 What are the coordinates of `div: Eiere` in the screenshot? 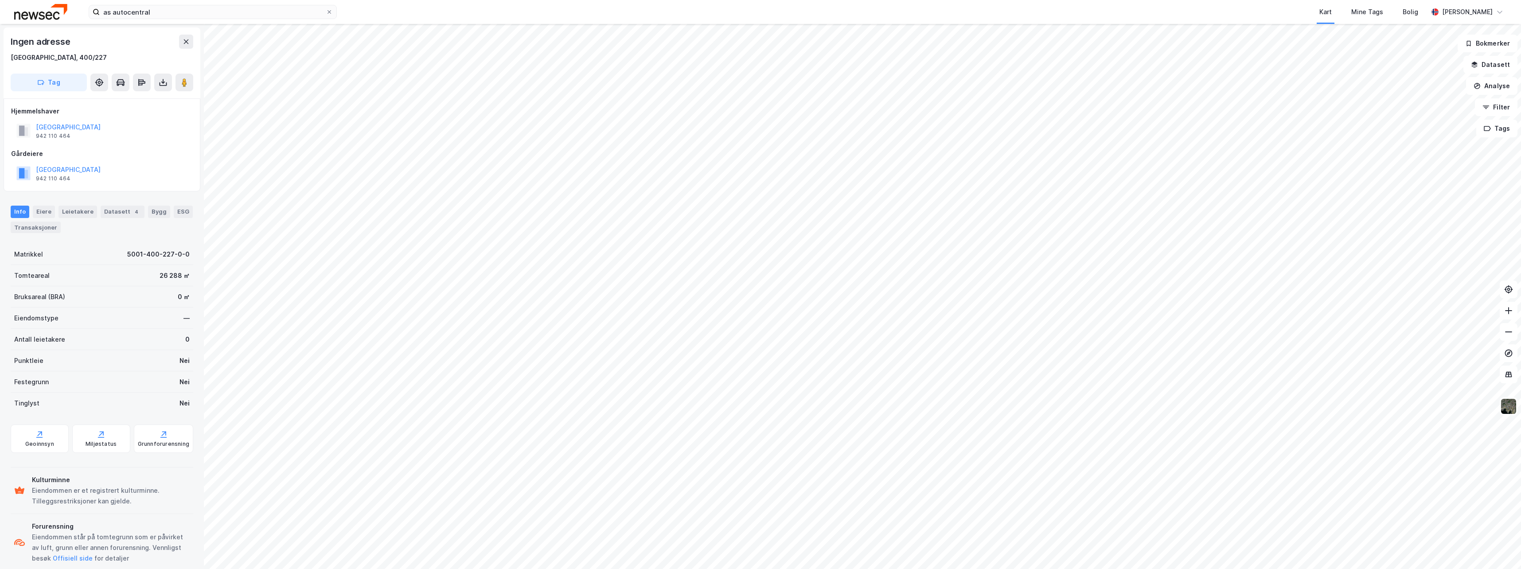 It's located at (44, 212).